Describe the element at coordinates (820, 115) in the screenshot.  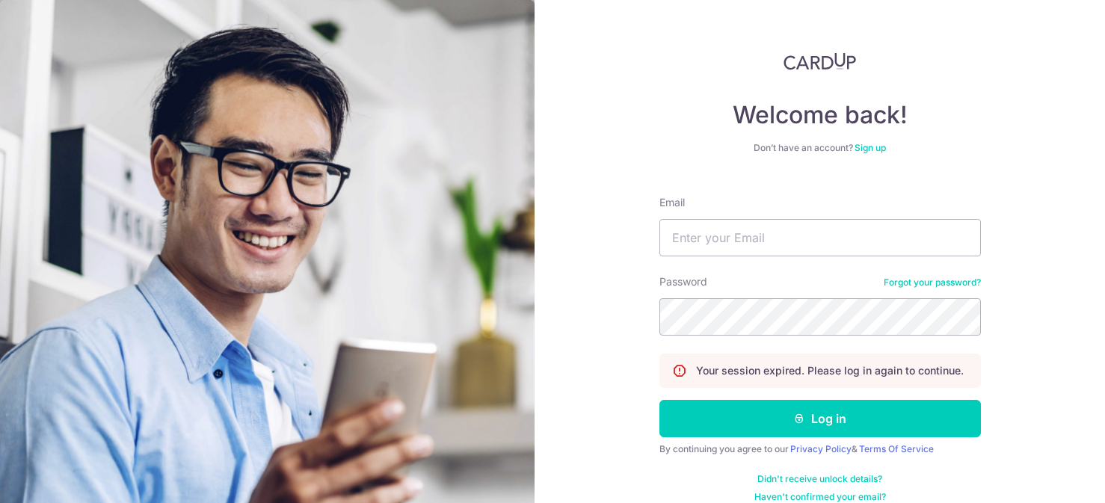
I see `h4: Welcome back!` at that location.